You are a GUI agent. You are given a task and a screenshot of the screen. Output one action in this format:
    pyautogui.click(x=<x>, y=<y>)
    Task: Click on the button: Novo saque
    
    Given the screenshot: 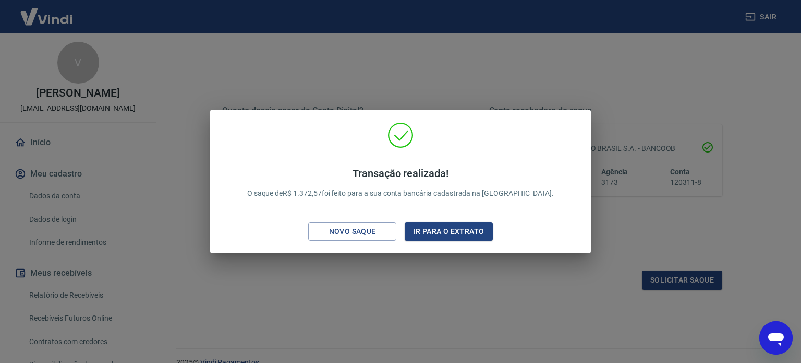 What is the action you would take?
    pyautogui.click(x=352, y=231)
    